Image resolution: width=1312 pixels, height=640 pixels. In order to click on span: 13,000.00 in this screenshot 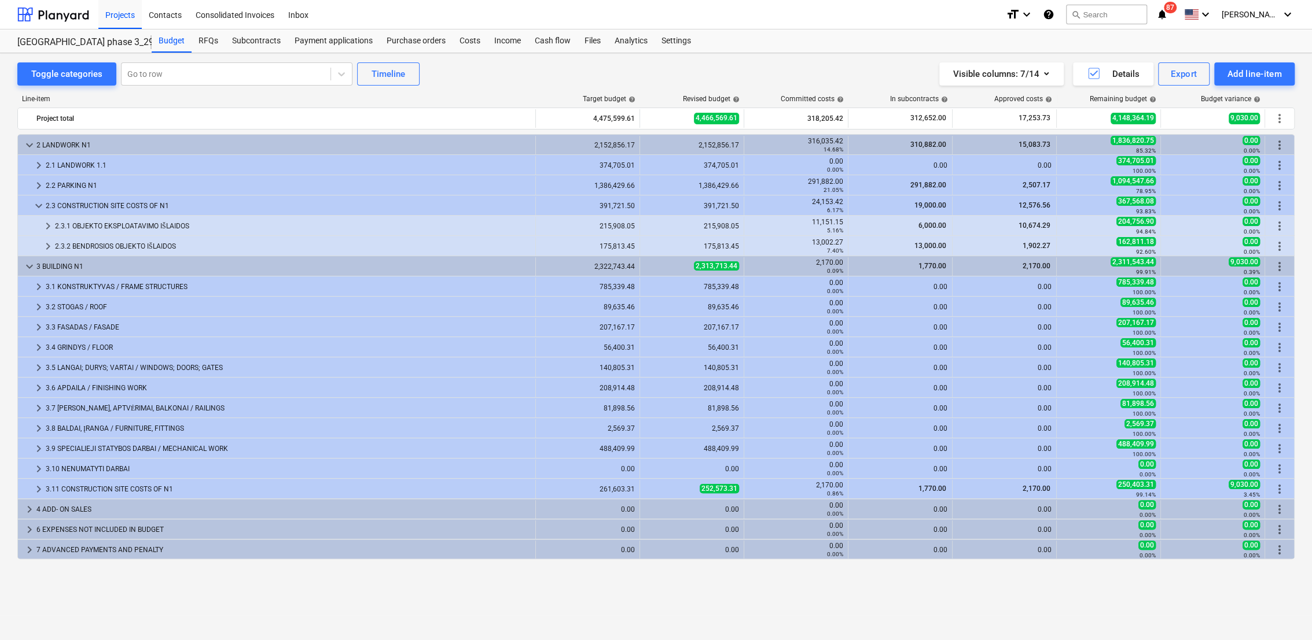, I will do `click(930, 246)`.